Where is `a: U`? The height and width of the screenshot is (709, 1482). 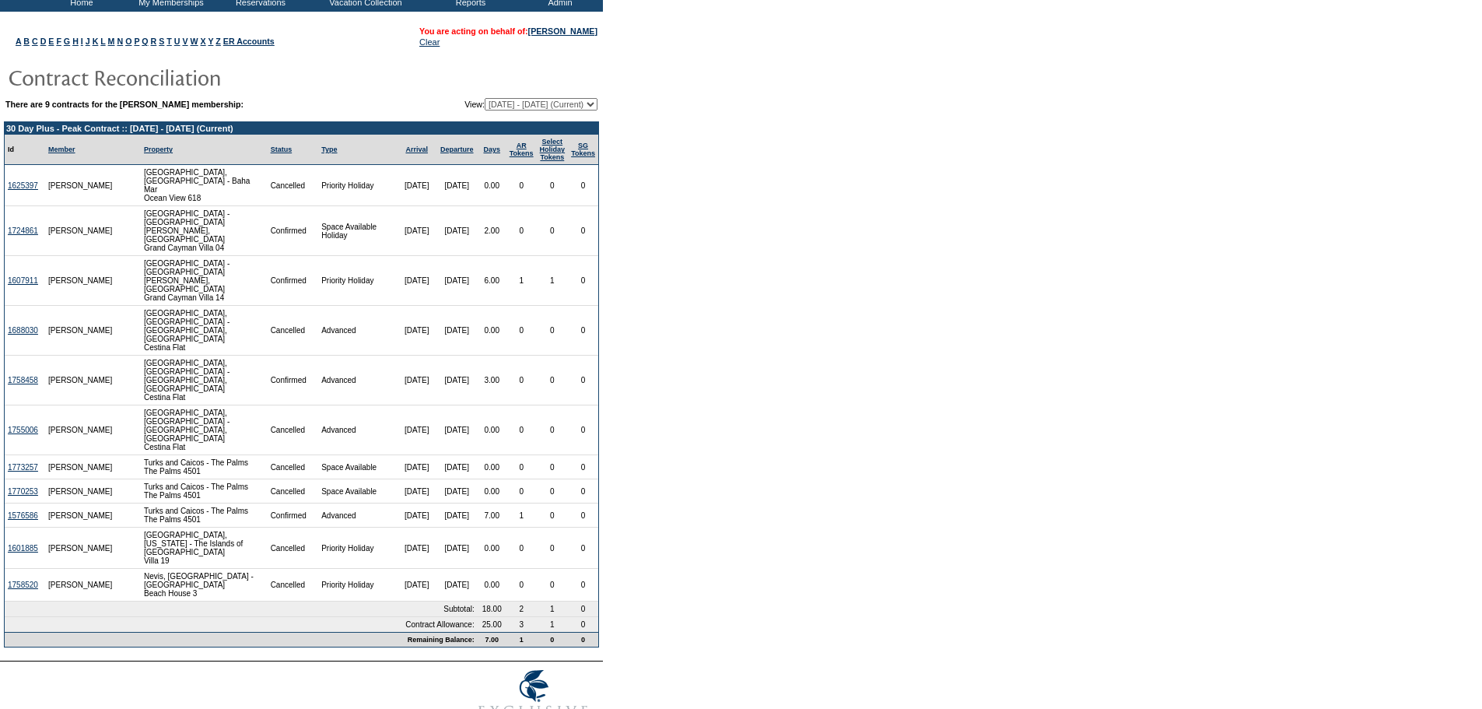 a: U is located at coordinates (177, 41).